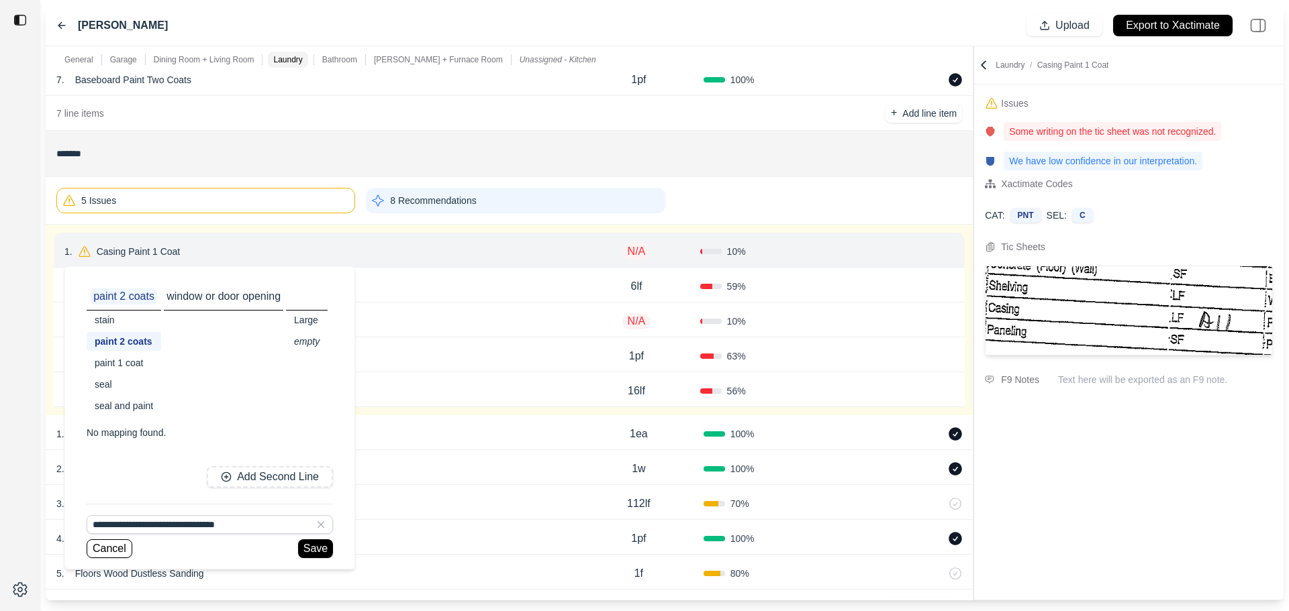 The image size is (1289, 611). Describe the element at coordinates (990, 161) in the screenshot. I see `img: confidence-issue.svg` at that location.